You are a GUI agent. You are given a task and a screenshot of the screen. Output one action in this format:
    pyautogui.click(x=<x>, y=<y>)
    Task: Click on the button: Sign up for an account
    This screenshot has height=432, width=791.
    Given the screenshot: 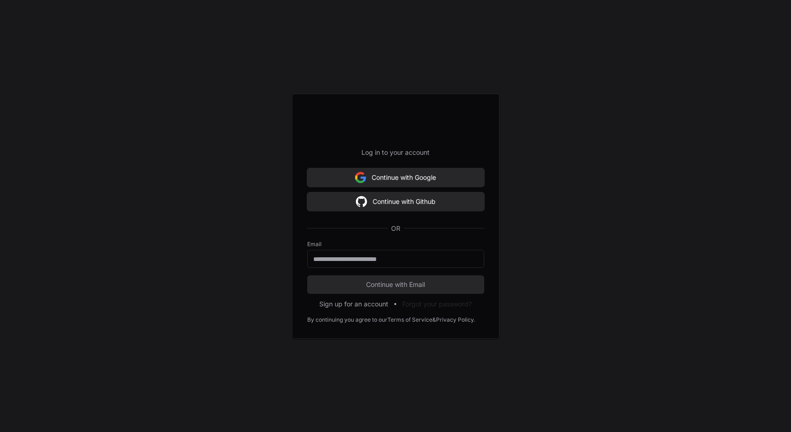 What is the action you would take?
    pyautogui.click(x=354, y=304)
    